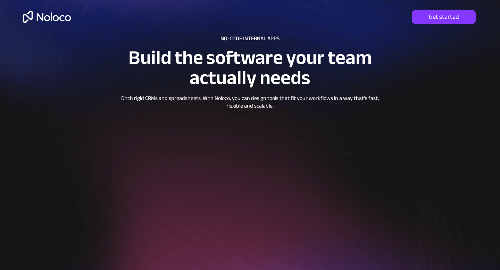 Image resolution: width=500 pixels, height=270 pixels. What do you see at coordinates (444, 17) in the screenshot?
I see `a: Get started` at bounding box center [444, 17].